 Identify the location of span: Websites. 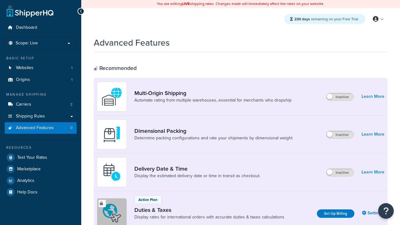
(25, 68).